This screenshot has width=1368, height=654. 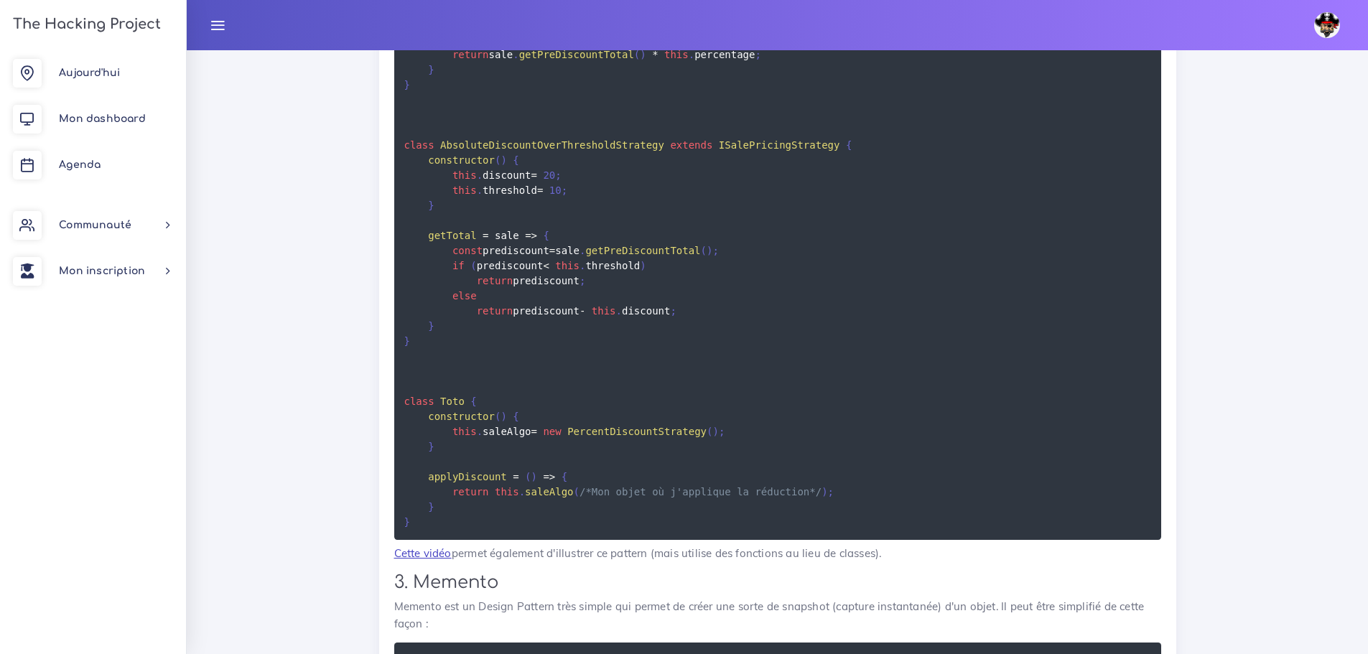 I want to click on a: Cette vidéo, so click(x=423, y=553).